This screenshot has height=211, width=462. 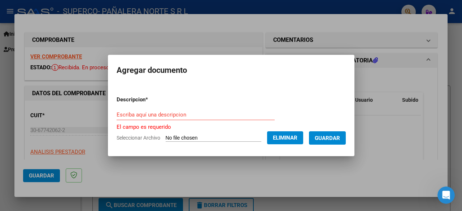 What do you see at coordinates (327, 138) in the screenshot?
I see `button: Guardar` at bounding box center [327, 138].